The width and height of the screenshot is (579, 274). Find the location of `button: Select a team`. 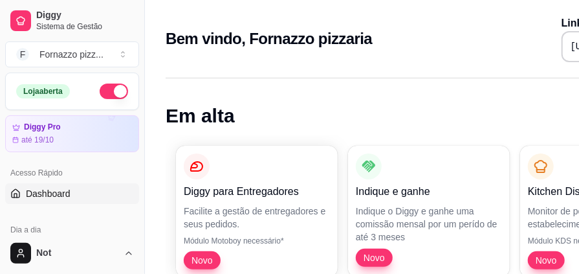

button: Select a team is located at coordinates (72, 54).